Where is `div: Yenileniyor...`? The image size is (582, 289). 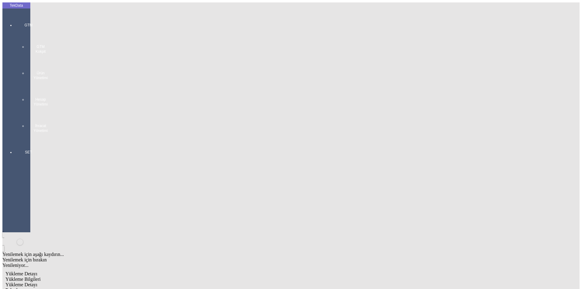 div: Yenileniyor... is located at coordinates (246, 265).